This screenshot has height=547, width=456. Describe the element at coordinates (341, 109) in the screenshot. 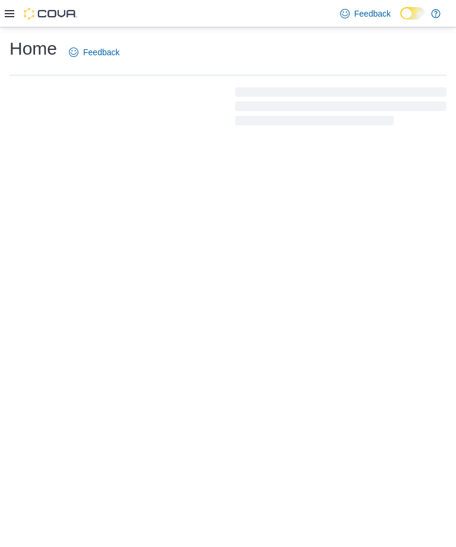

I see `span: Loading` at that location.